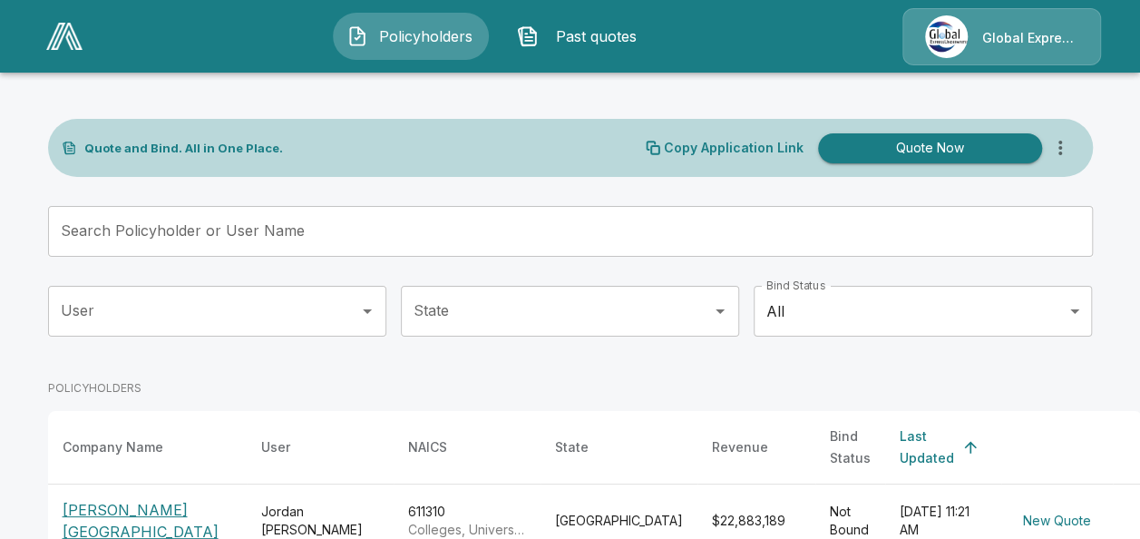 This screenshot has height=539, width=1140. I want to click on div: Revenue, so click(740, 447).